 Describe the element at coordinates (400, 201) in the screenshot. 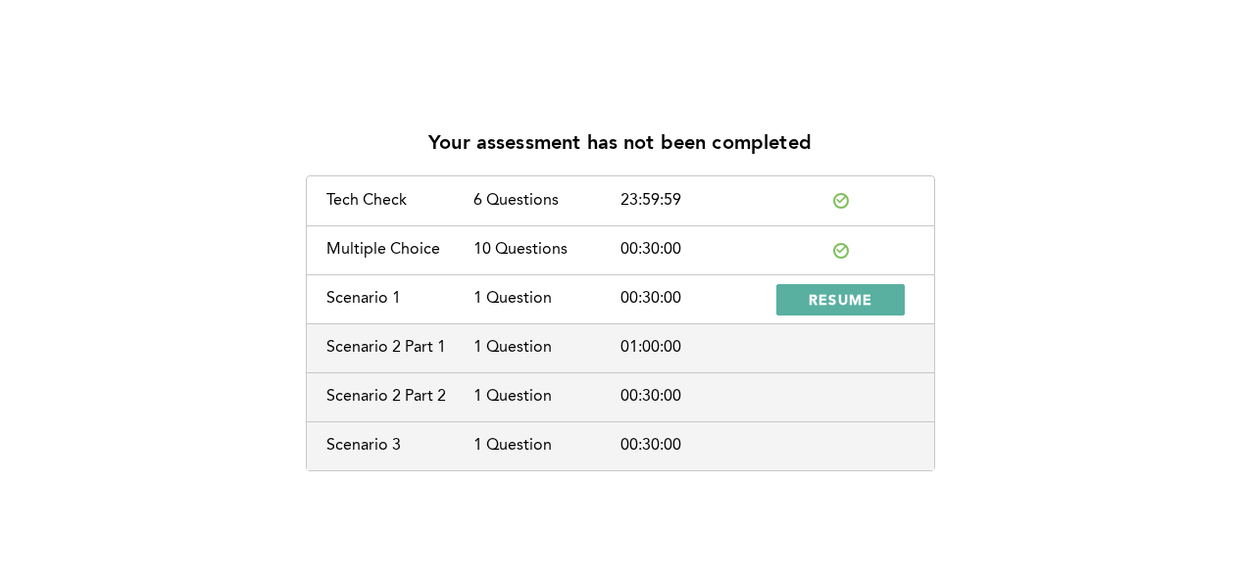

I see `div: Tech Check` at that location.